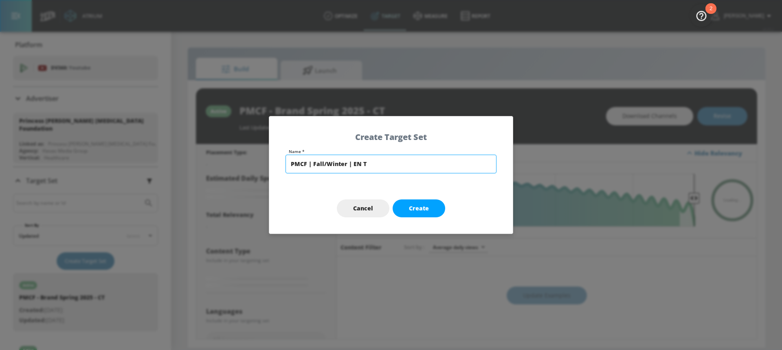  What do you see at coordinates (711, 14) in the screenshot?
I see `div: 2` at bounding box center [711, 14].